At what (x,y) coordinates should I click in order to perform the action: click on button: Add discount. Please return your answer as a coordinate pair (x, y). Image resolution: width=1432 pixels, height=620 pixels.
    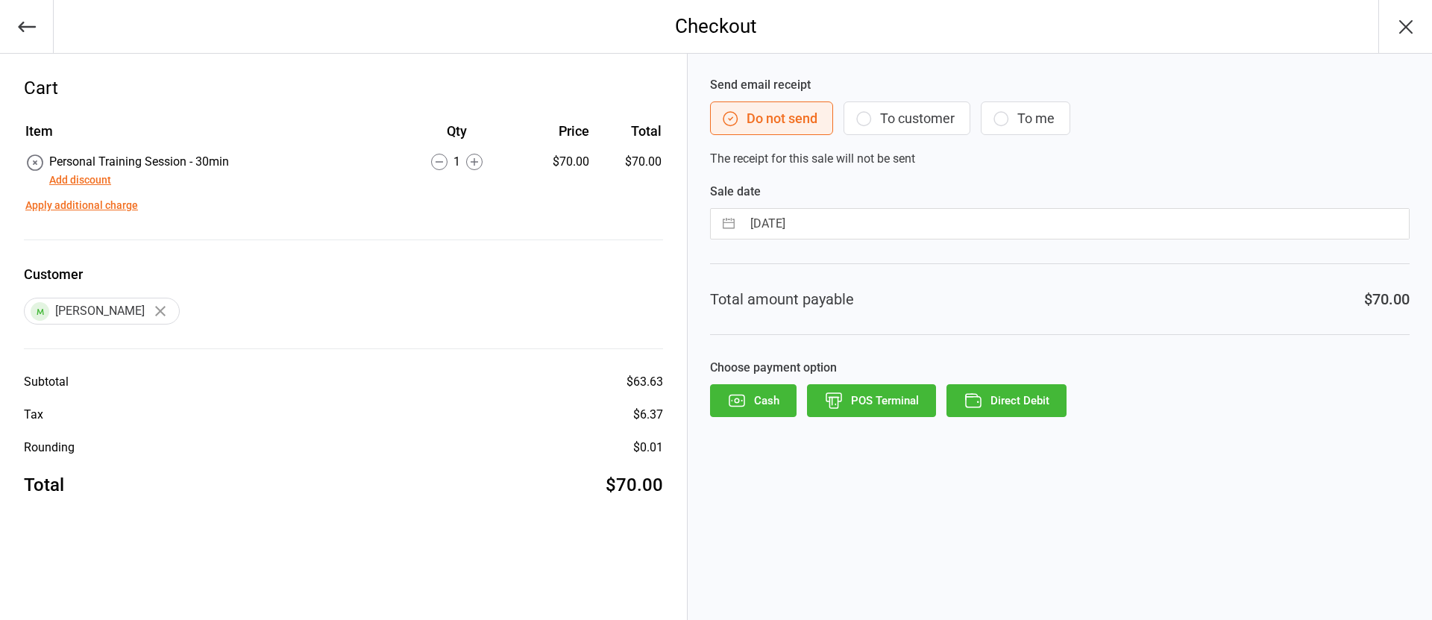
    Looking at the image, I should click on (80, 180).